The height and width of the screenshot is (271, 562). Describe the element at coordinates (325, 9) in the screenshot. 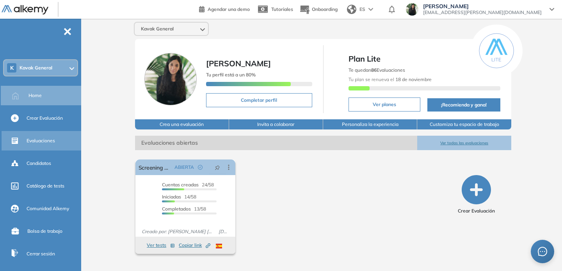

I see `span: Onboarding` at that location.